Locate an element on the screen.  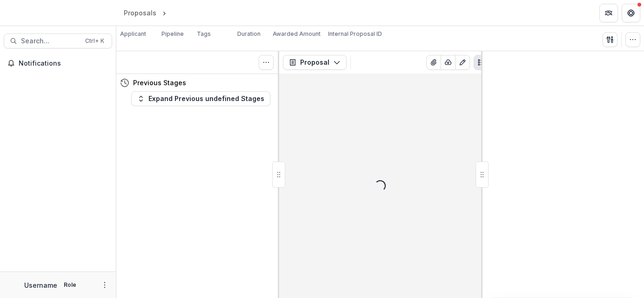
button: Edit as form is located at coordinates (462, 62).